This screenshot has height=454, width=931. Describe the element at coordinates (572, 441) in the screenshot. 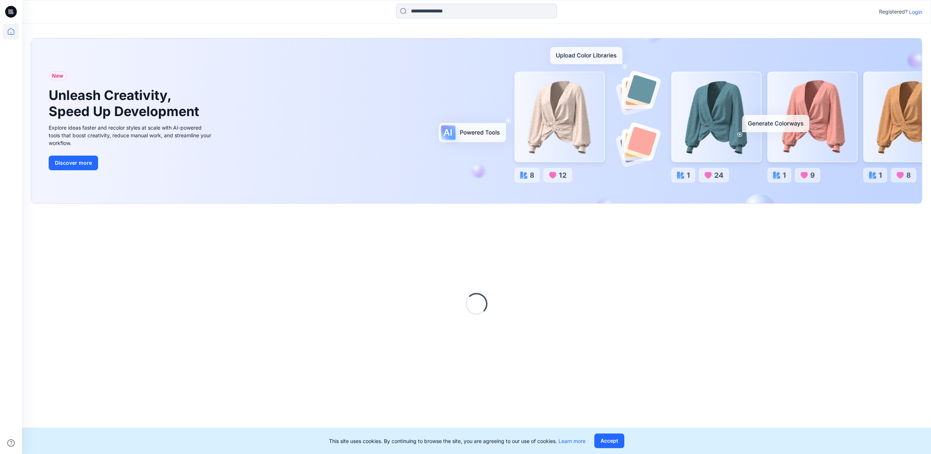

I see `a: Learn more` at that location.